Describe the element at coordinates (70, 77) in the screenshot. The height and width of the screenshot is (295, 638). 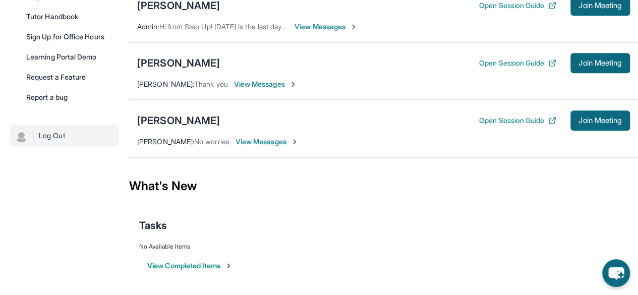
I see `a: Request a Feature` at that location.